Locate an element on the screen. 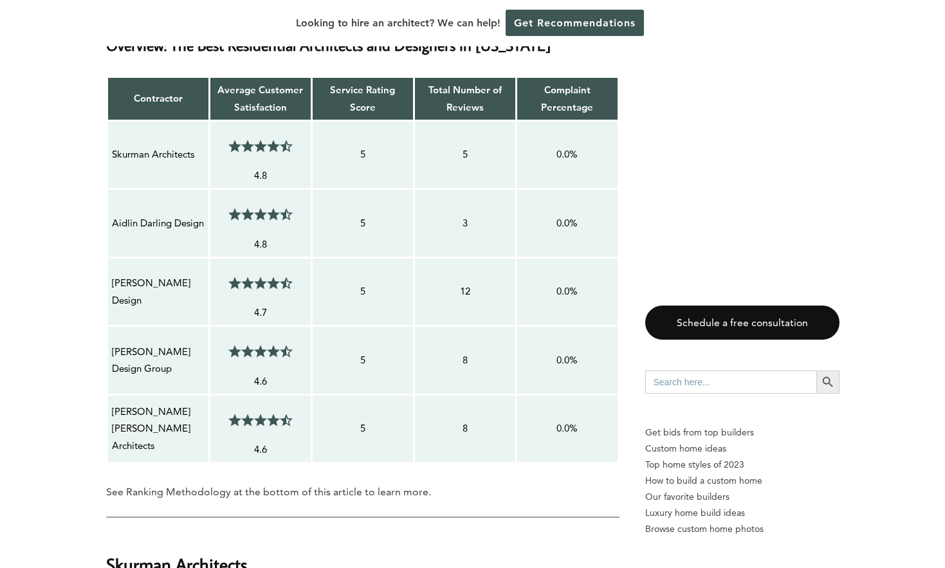  a: Custom home ideas is located at coordinates (742, 448).